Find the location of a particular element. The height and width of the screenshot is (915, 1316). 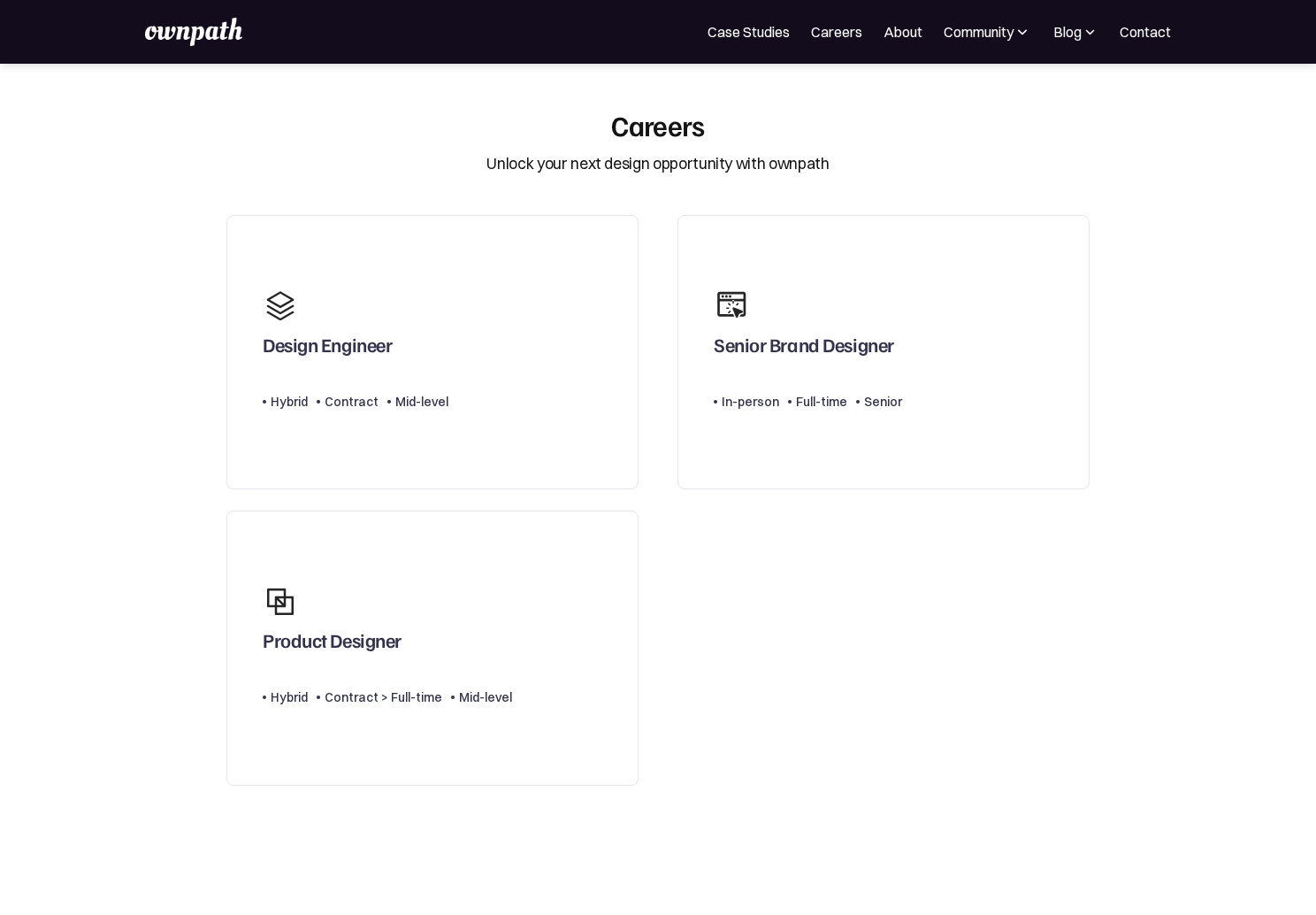

a: Careers is located at coordinates (837, 32).